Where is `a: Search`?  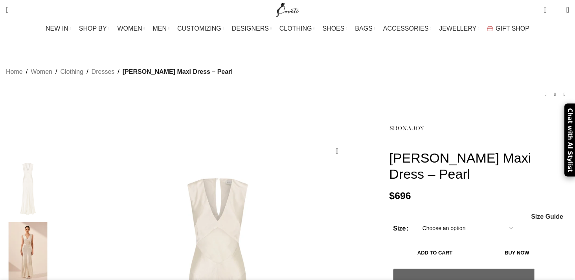 a: Search is located at coordinates (7, 10).